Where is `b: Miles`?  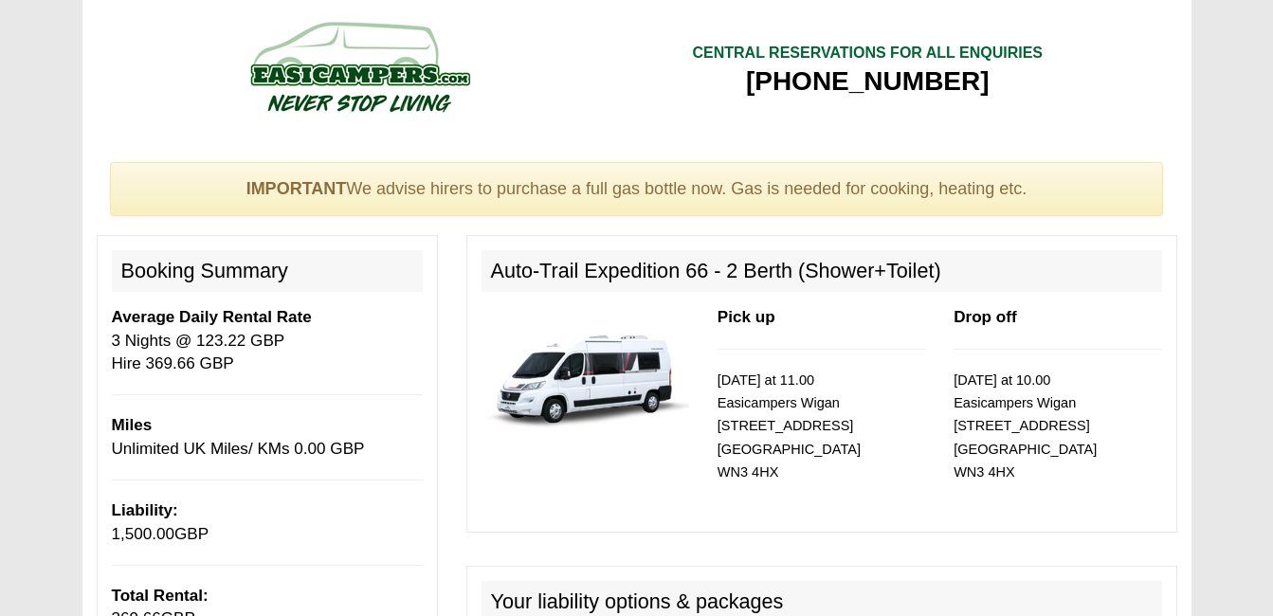
b: Miles is located at coordinates (132, 425).